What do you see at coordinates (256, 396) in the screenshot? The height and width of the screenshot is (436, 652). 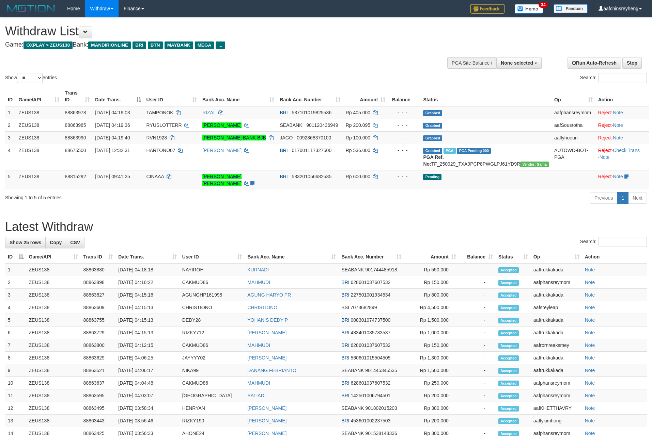 I see `a: SATIADI` at bounding box center [256, 396].